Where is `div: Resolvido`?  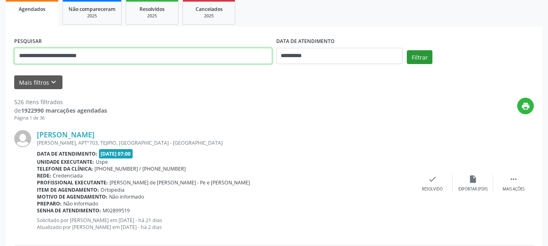
div: Resolvido is located at coordinates (432, 189).